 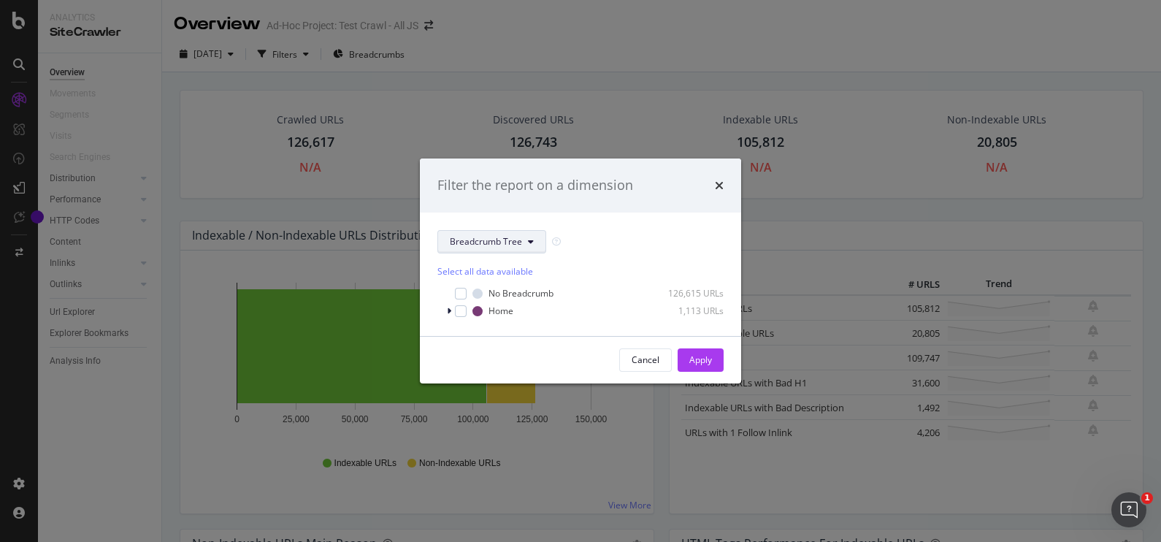 What do you see at coordinates (646, 360) in the screenshot?
I see `button: Cancel` at bounding box center [646, 360].